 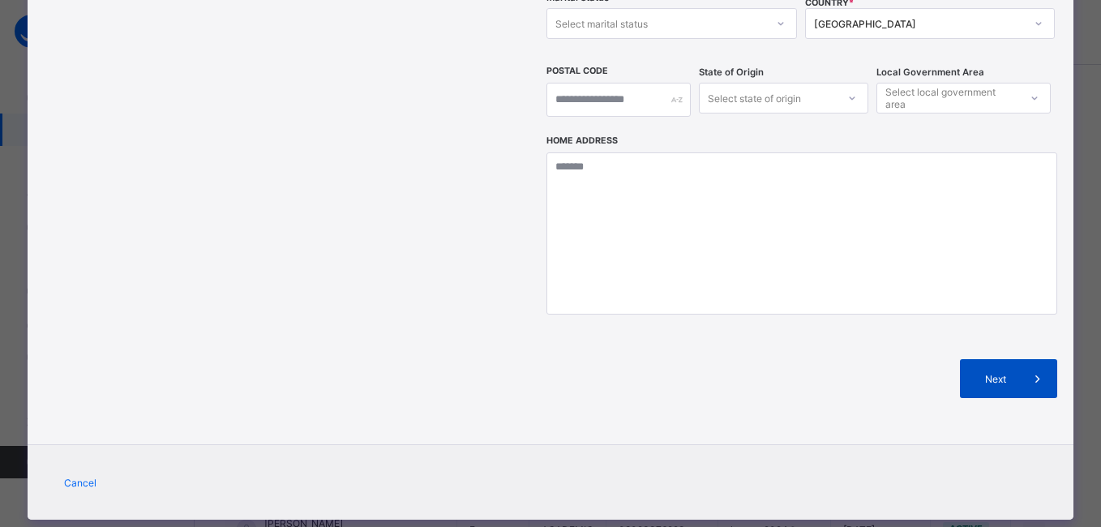 I want to click on span: Cancel, so click(x=80, y=482).